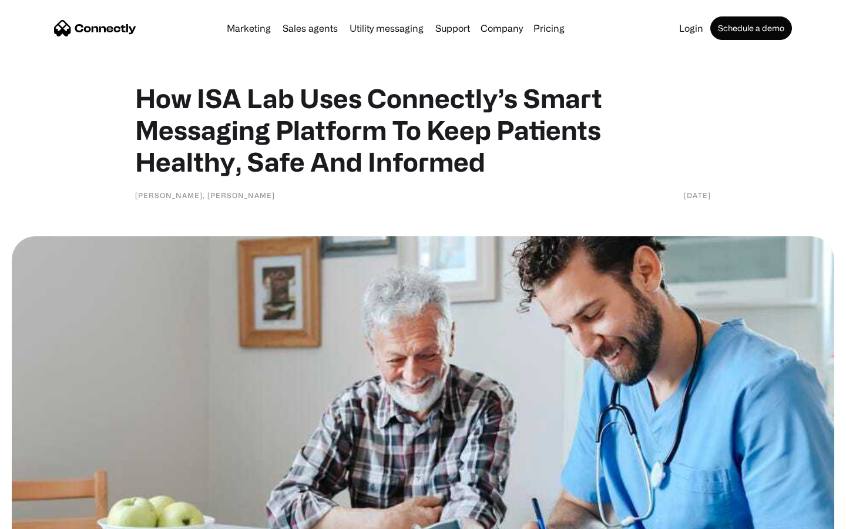 This screenshot has height=529, width=846. I want to click on a: Login, so click(691, 28).